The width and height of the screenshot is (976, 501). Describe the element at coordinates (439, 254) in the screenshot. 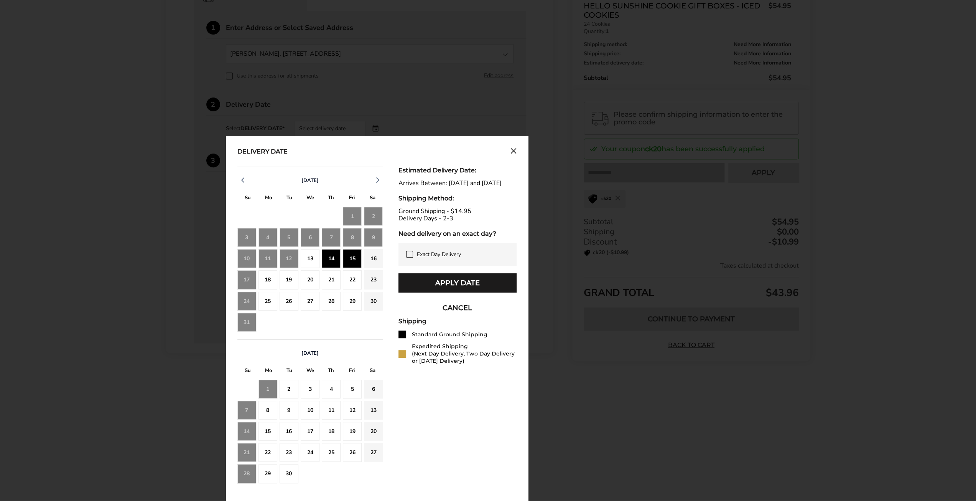

I see `span: Exact Day Delivery` at that location.